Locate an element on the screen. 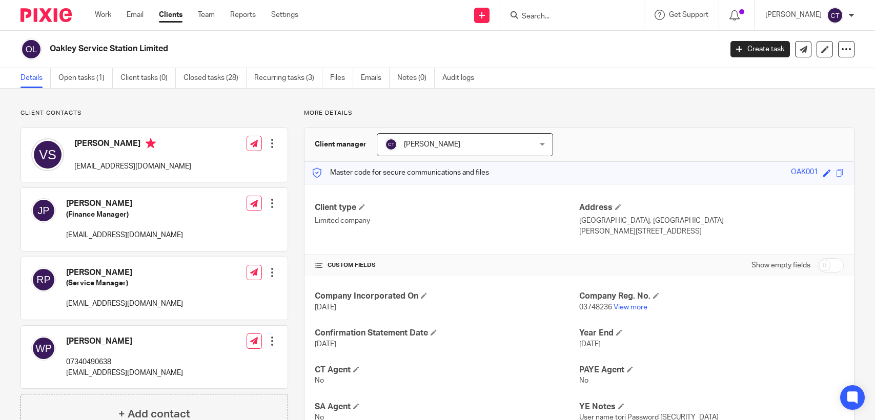 The image size is (875, 420). a: Settings is located at coordinates (284, 15).